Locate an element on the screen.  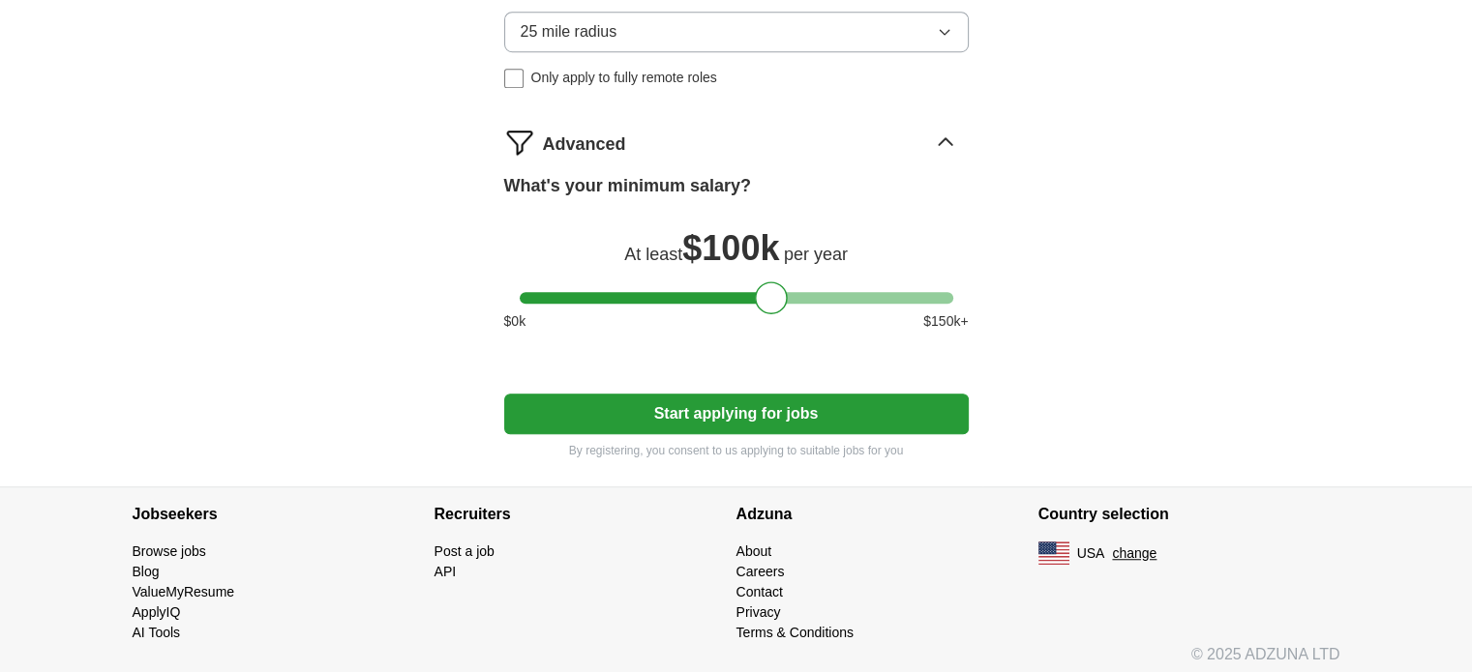
button: 25 mile radius is located at coordinates (736, 32).